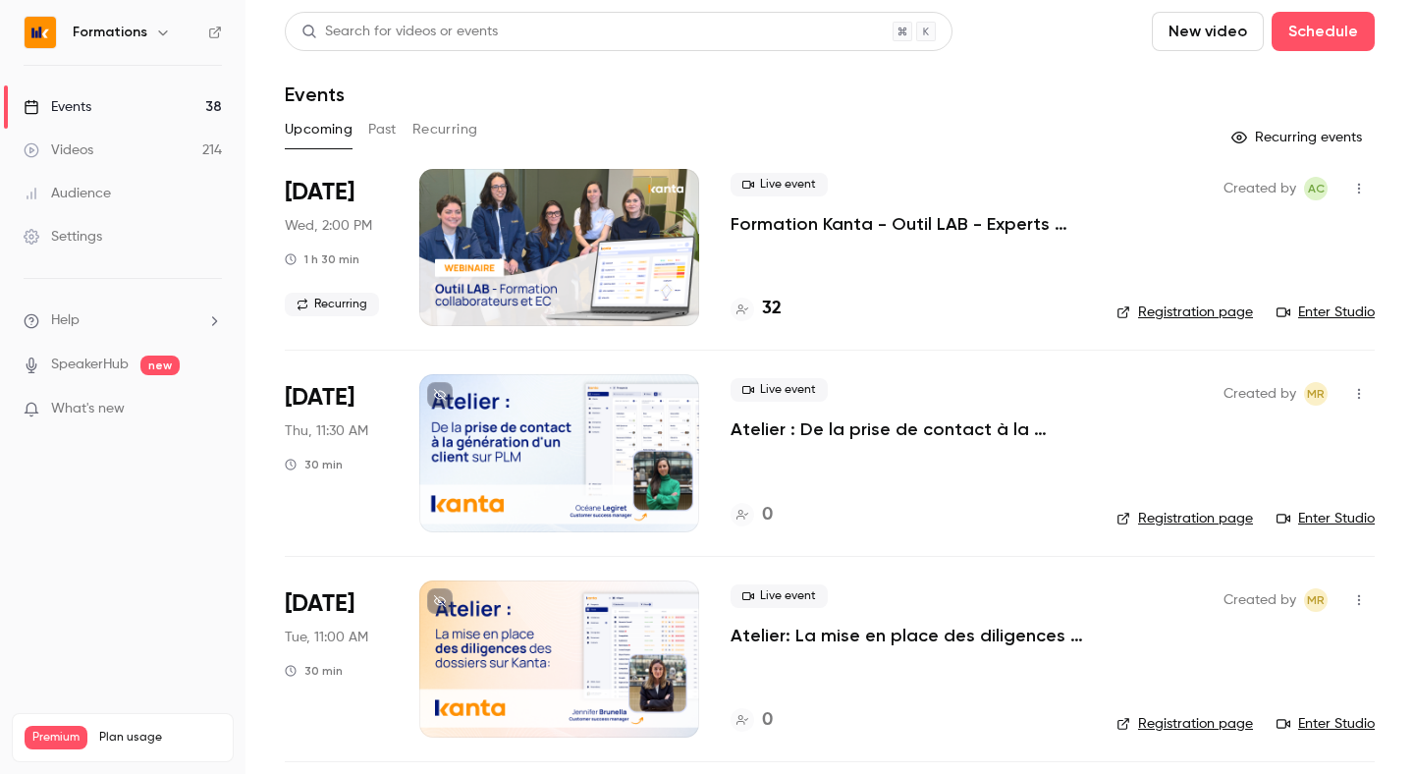 Image resolution: width=1414 pixels, height=774 pixels. Describe the element at coordinates (328, 226) in the screenshot. I see `span: Wed, 2:00 PM` at that location.